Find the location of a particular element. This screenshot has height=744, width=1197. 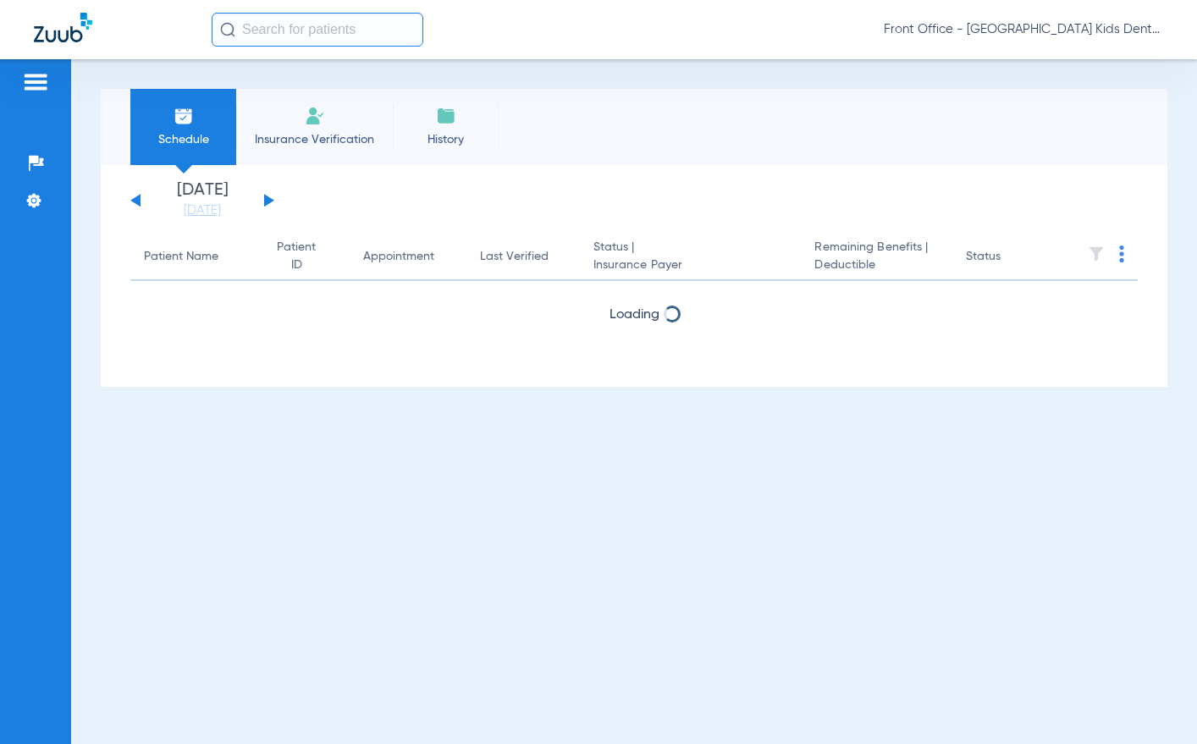

img: Search Icon is located at coordinates (228, 30).